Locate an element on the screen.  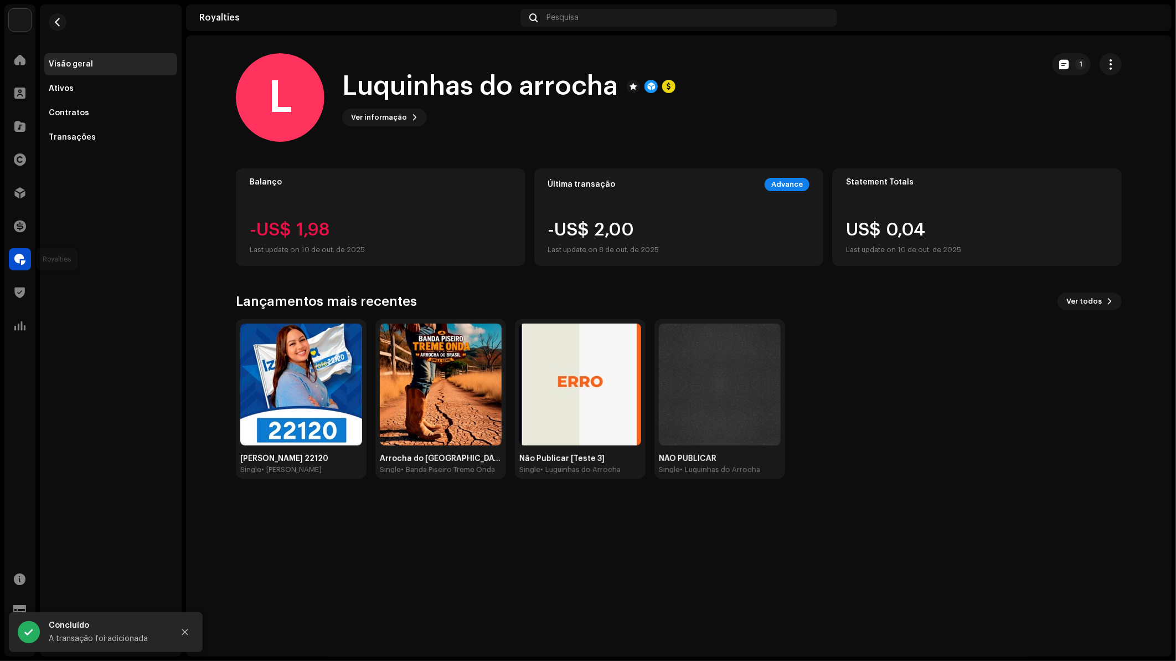
button: Ver todos is located at coordinates (1090, 301).